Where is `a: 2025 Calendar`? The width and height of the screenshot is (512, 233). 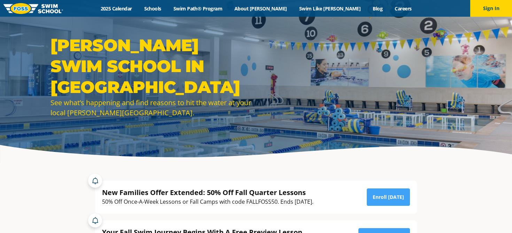
a: 2025 Calendar is located at coordinates (116, 8).